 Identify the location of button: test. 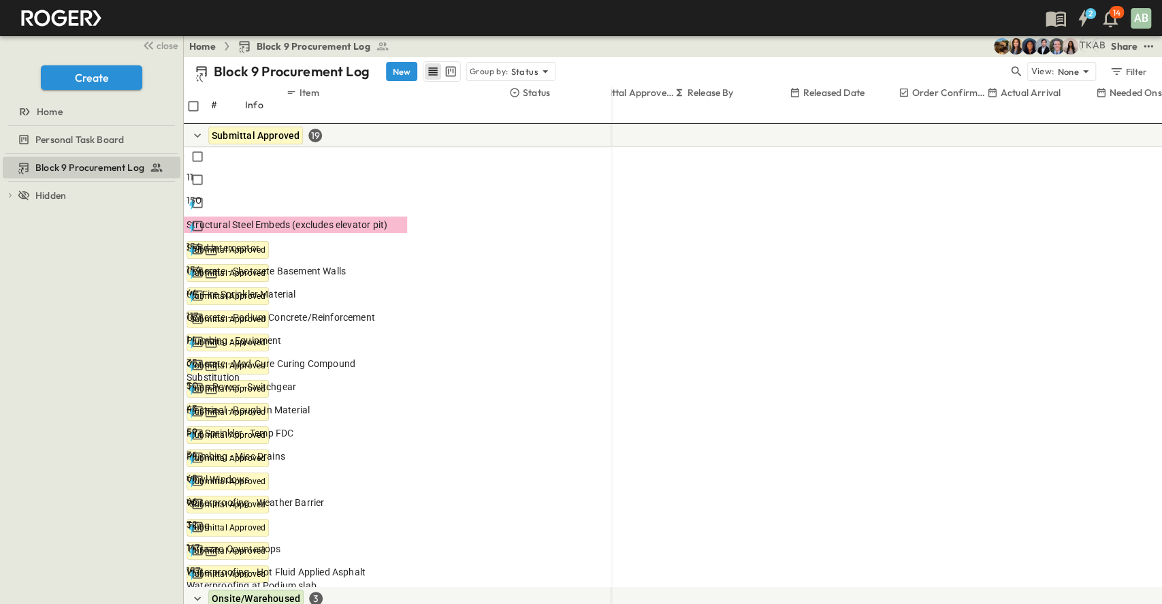
(1148, 46).